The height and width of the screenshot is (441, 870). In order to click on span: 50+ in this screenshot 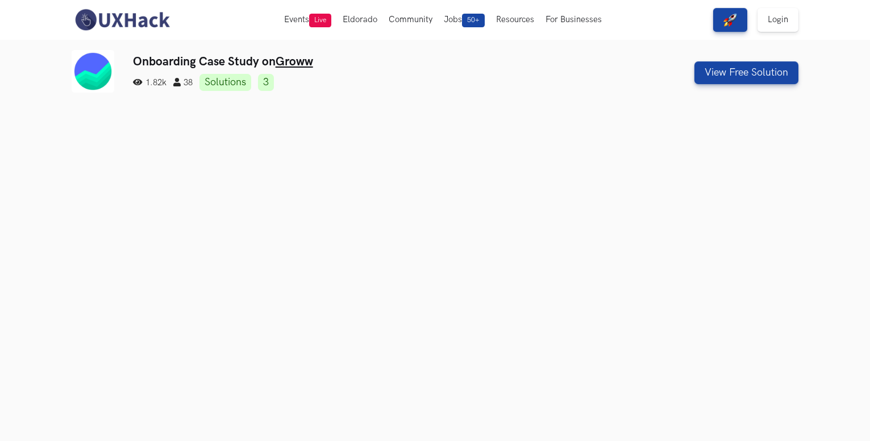, I will do `click(473, 20)`.